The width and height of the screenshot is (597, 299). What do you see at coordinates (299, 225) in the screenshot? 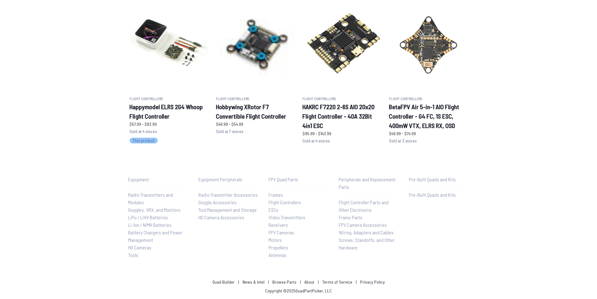
I see `a: Receivers` at bounding box center [299, 225].